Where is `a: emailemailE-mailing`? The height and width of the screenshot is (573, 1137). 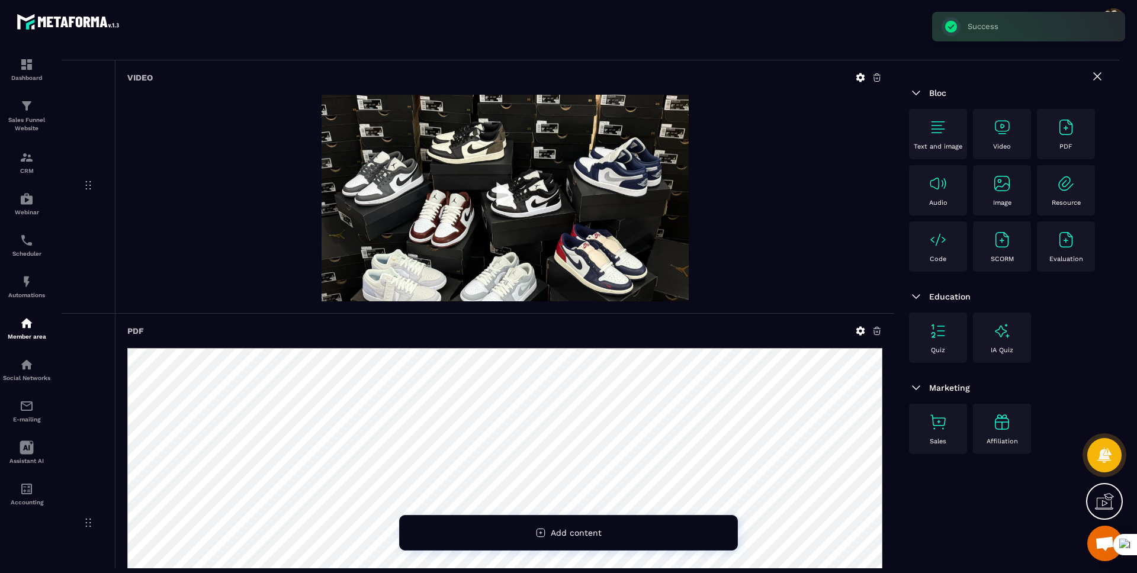 a: emailemailE-mailing is located at coordinates (27, 411).